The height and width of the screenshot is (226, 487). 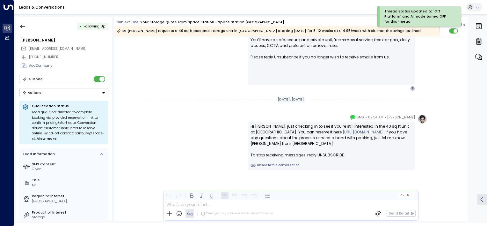 I want to click on a: Leads & Conversations, so click(x=42, y=7).